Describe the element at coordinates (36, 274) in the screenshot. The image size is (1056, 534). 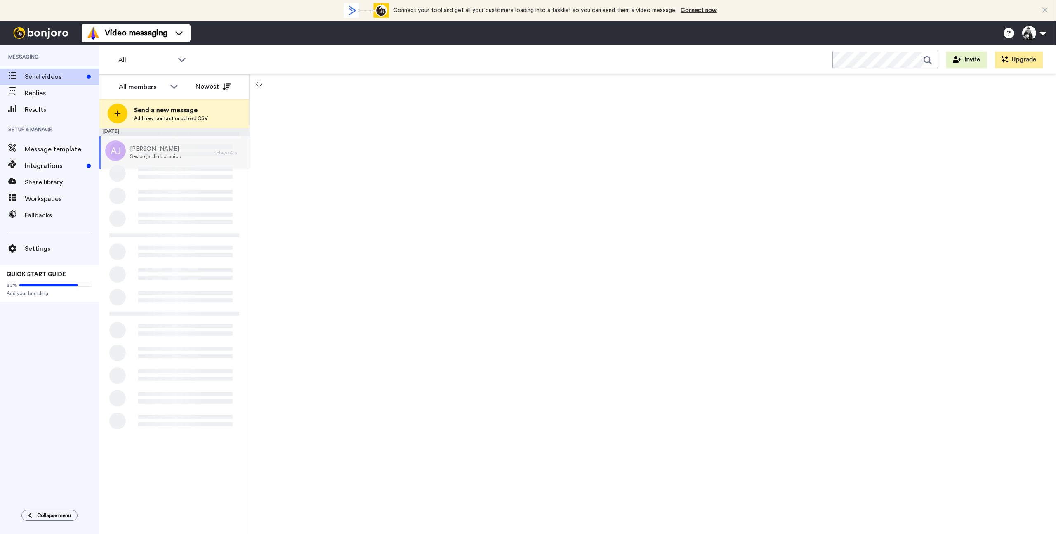
I see `span: QUICK START GUIDE` at that location.